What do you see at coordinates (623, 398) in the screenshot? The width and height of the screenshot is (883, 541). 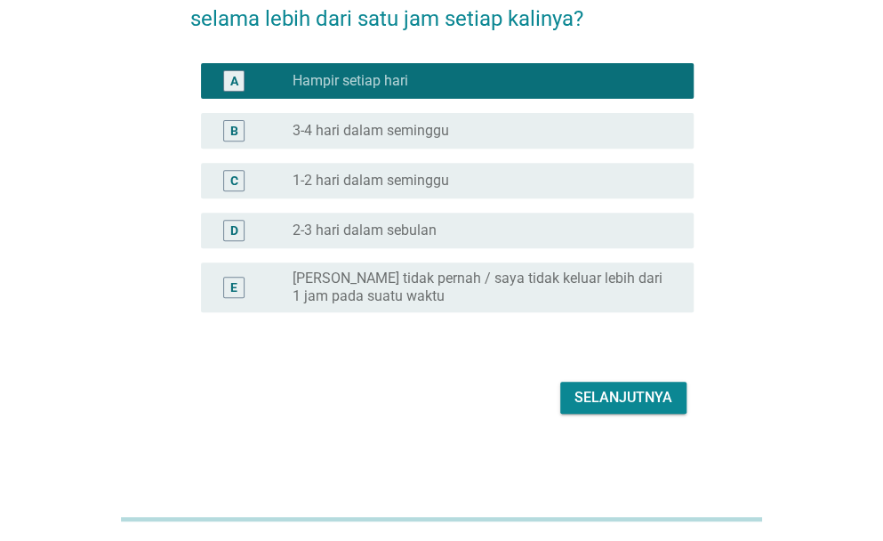 I see `button: Selanjutnya` at bounding box center [623, 398].